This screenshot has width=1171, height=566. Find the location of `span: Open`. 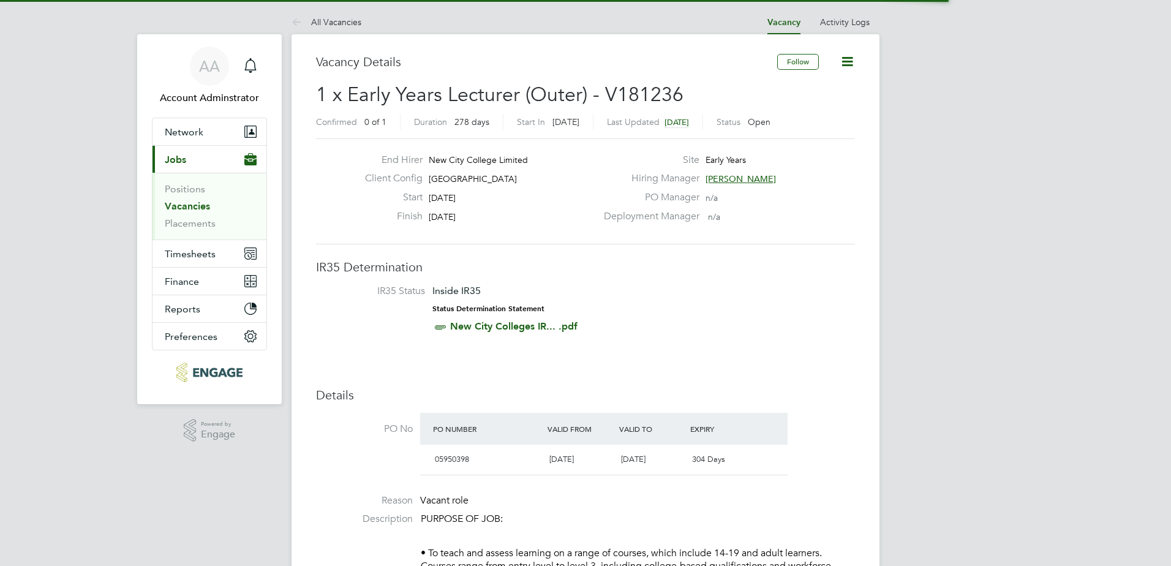

span: Open is located at coordinates (759, 122).